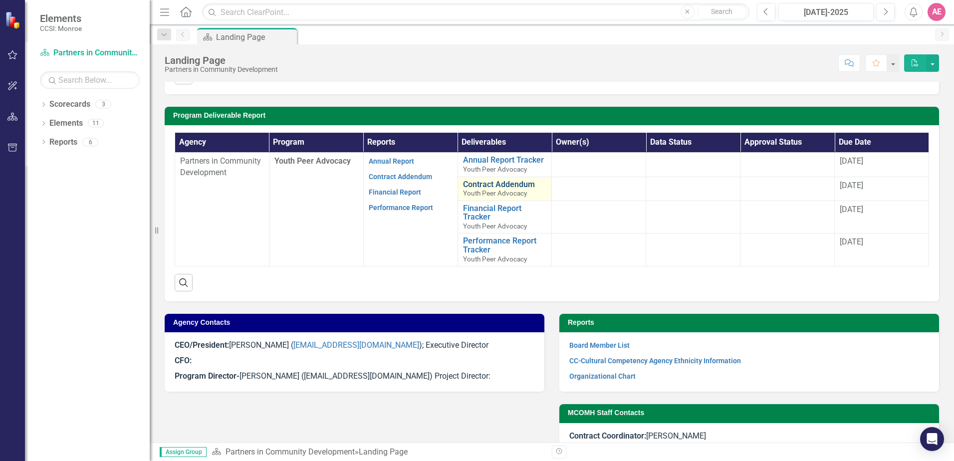  What do you see at coordinates (395, 192) in the screenshot?
I see `a: Financial Report` at bounding box center [395, 192].